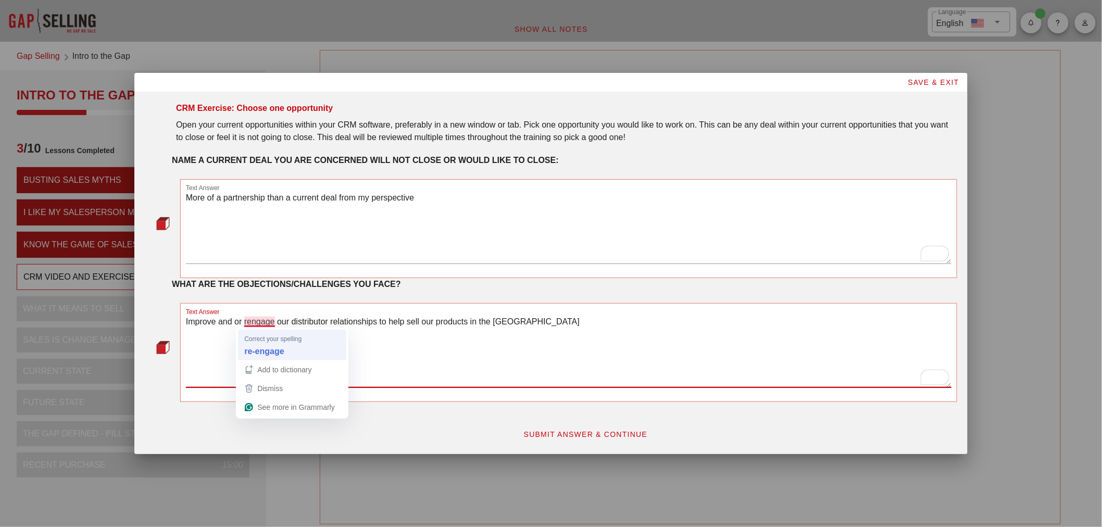 The width and height of the screenshot is (1102, 527). What do you see at coordinates (567, 131) in the screenshot?
I see `div: Open your current opportunities within your CRM software, preferably in a new window or tab. Pick...` at bounding box center [567, 131].